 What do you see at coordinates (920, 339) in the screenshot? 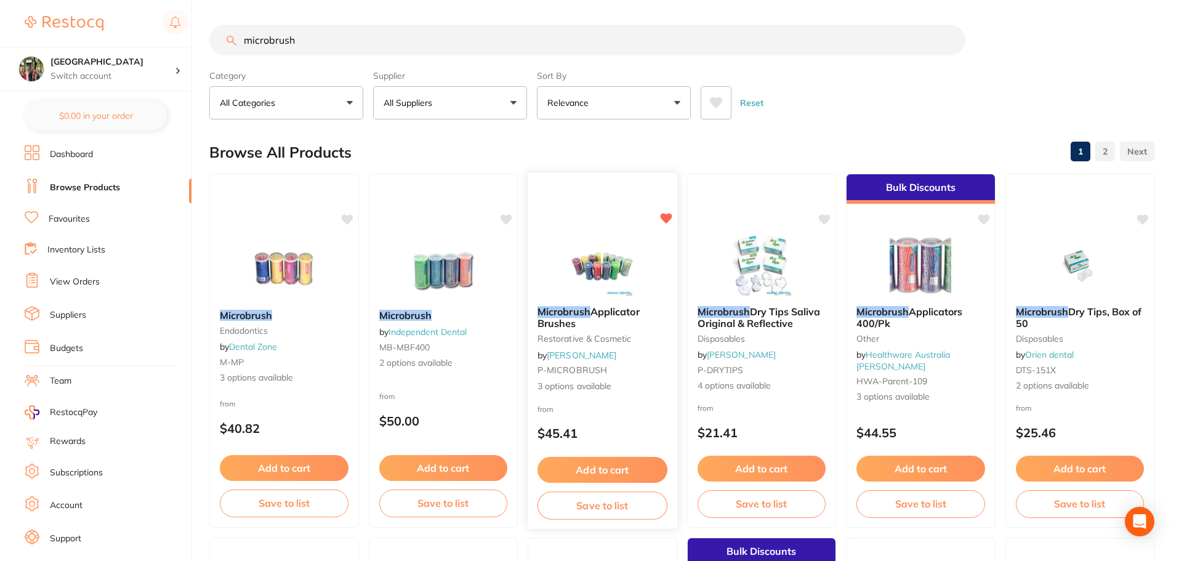
I see `small: other` at bounding box center [920, 339].